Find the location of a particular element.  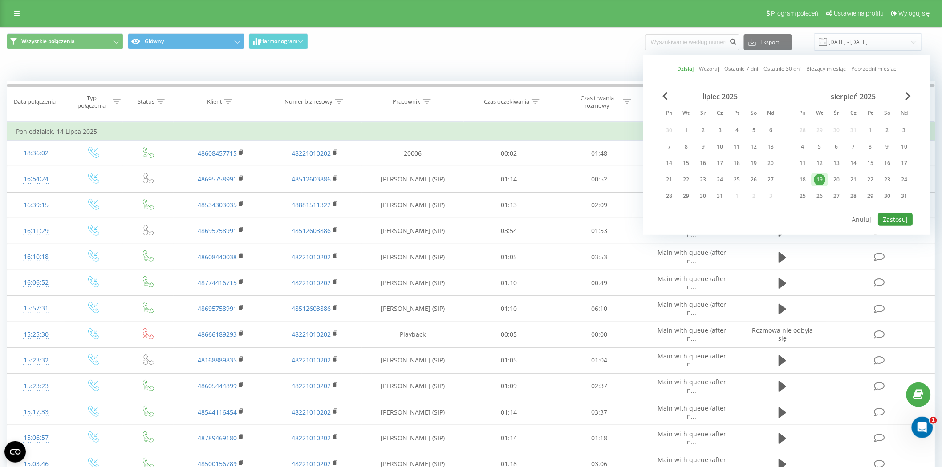

div: czw 28 sie 2025 is located at coordinates (854, 196).